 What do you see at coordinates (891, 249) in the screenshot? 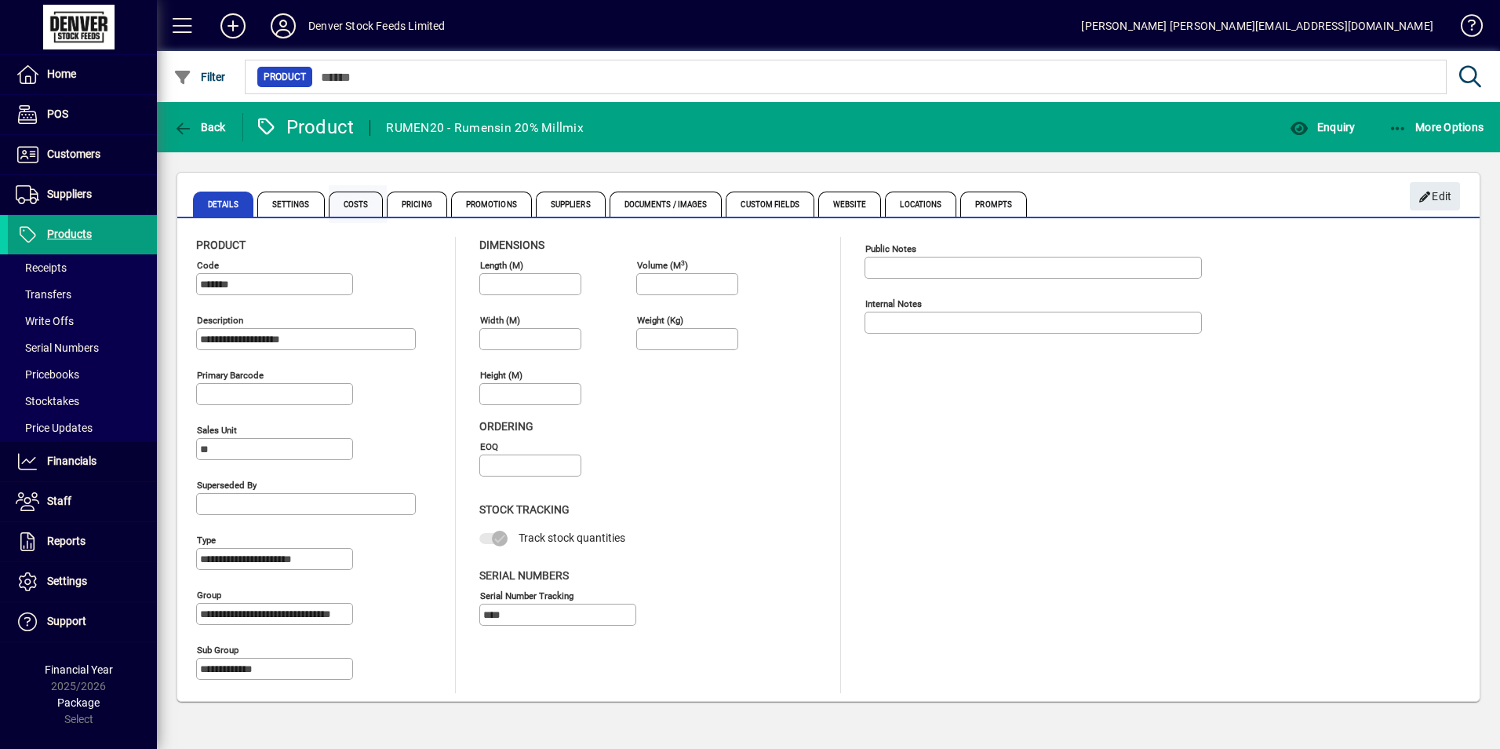
I see `mat-label: Public Notes` at bounding box center [891, 249].